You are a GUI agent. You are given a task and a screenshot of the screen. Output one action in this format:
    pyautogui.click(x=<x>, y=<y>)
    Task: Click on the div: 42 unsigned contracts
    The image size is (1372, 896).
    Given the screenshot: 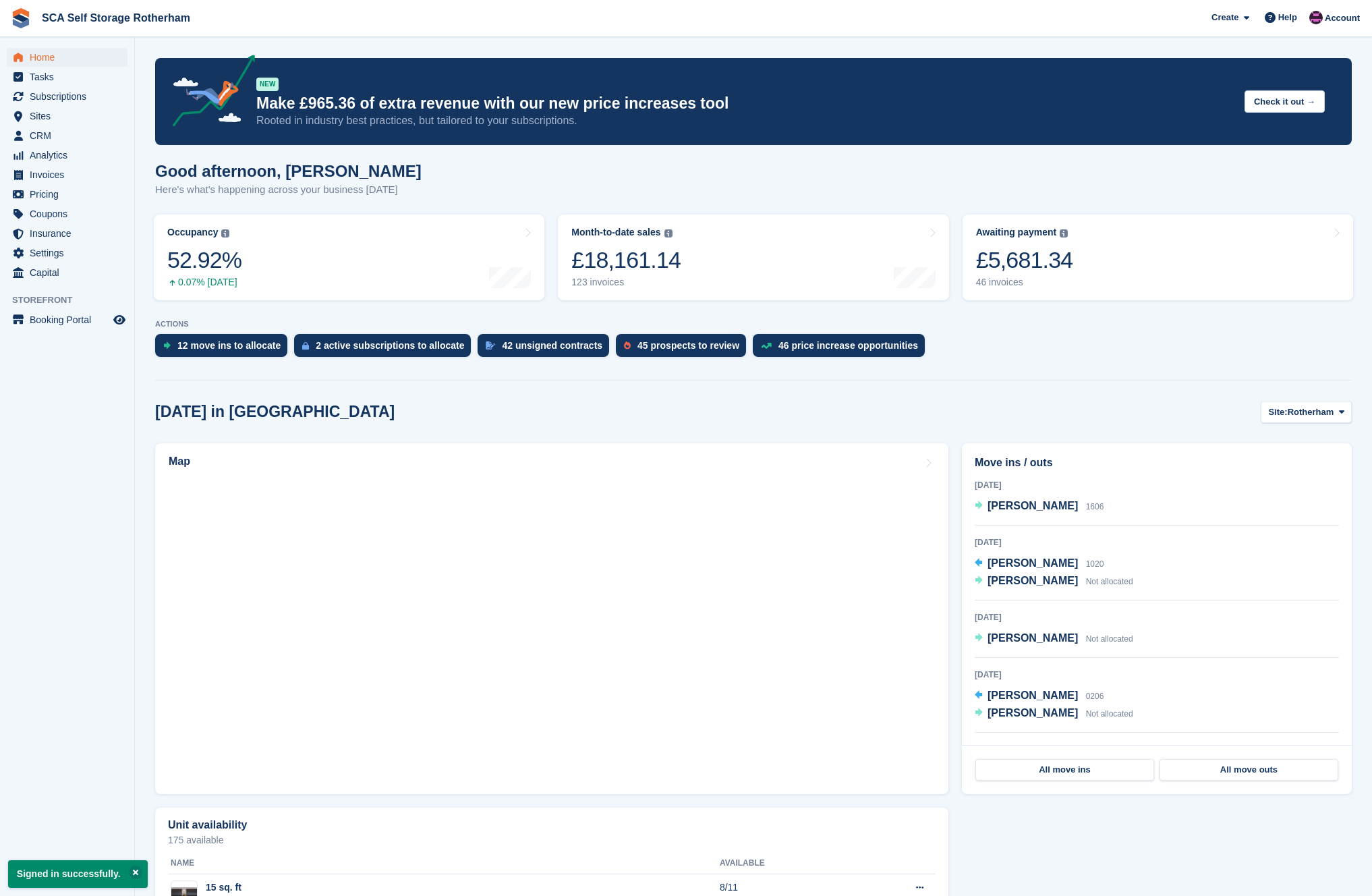 What is the action you would take?
    pyautogui.click(x=552, y=345)
    